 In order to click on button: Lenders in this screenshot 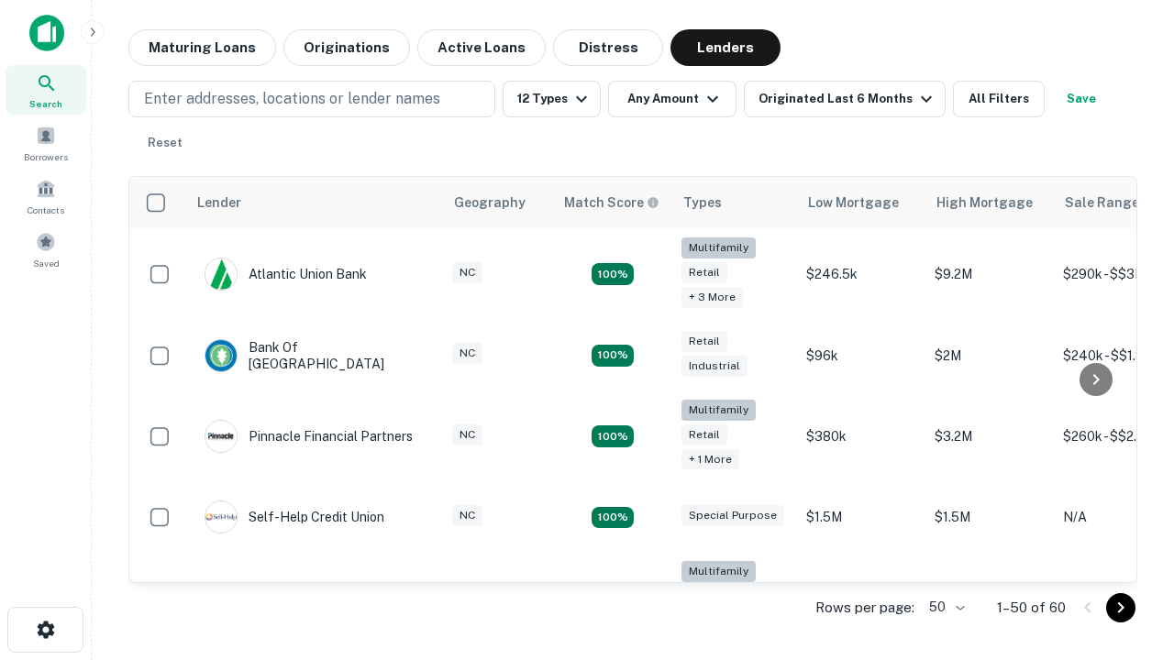, I will do `click(725, 48)`.